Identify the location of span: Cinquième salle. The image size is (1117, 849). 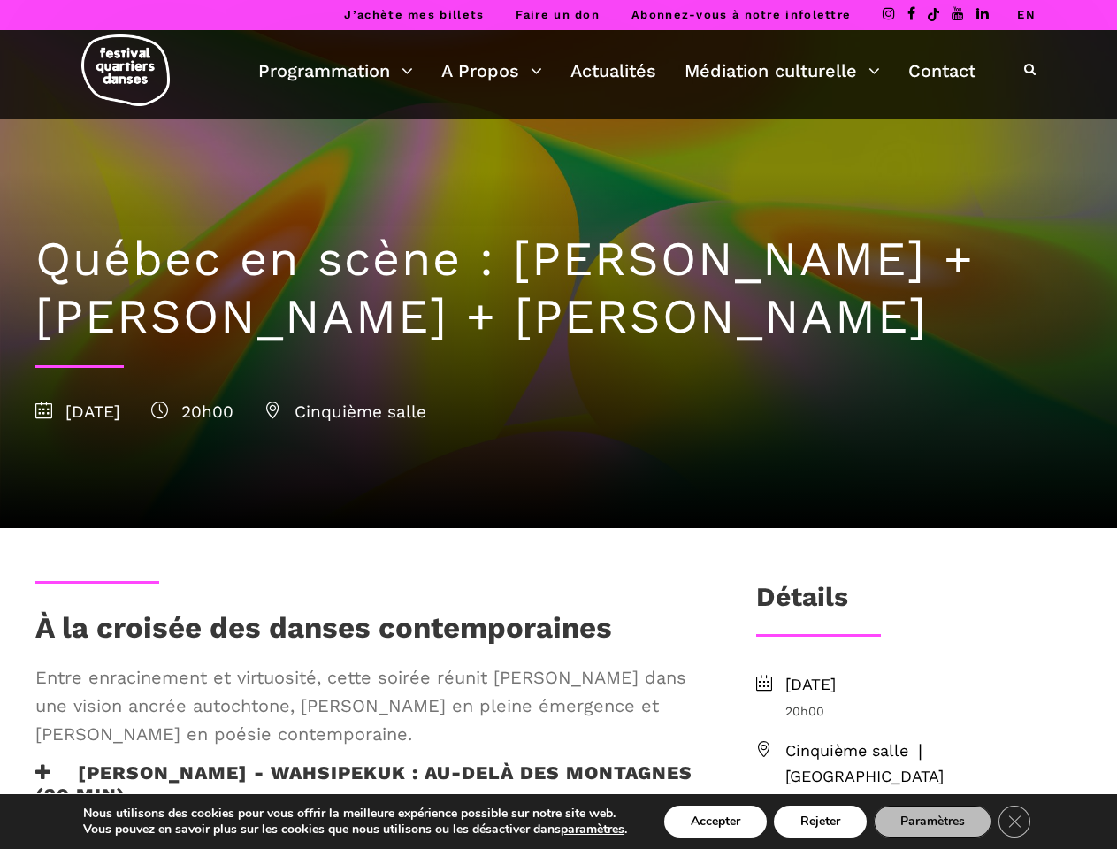
(345, 411).